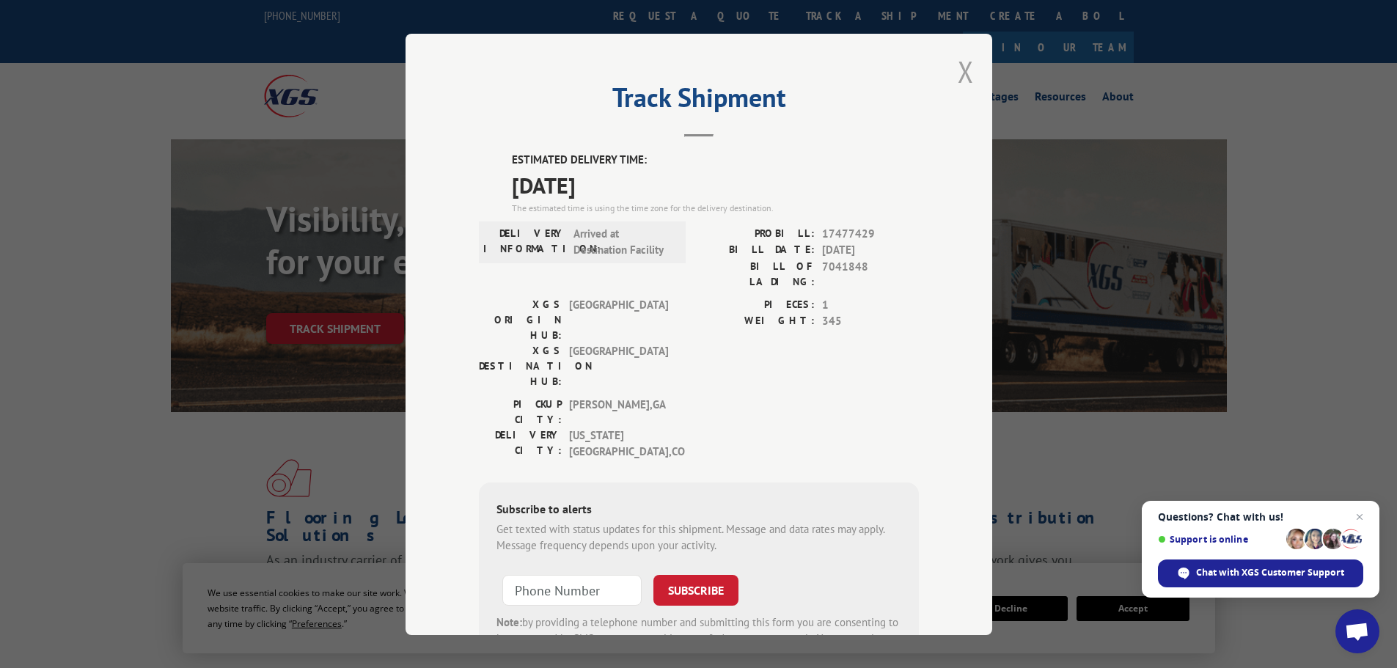 This screenshot has width=1397, height=668. I want to click on button: SUBSCRIBE, so click(696, 590).